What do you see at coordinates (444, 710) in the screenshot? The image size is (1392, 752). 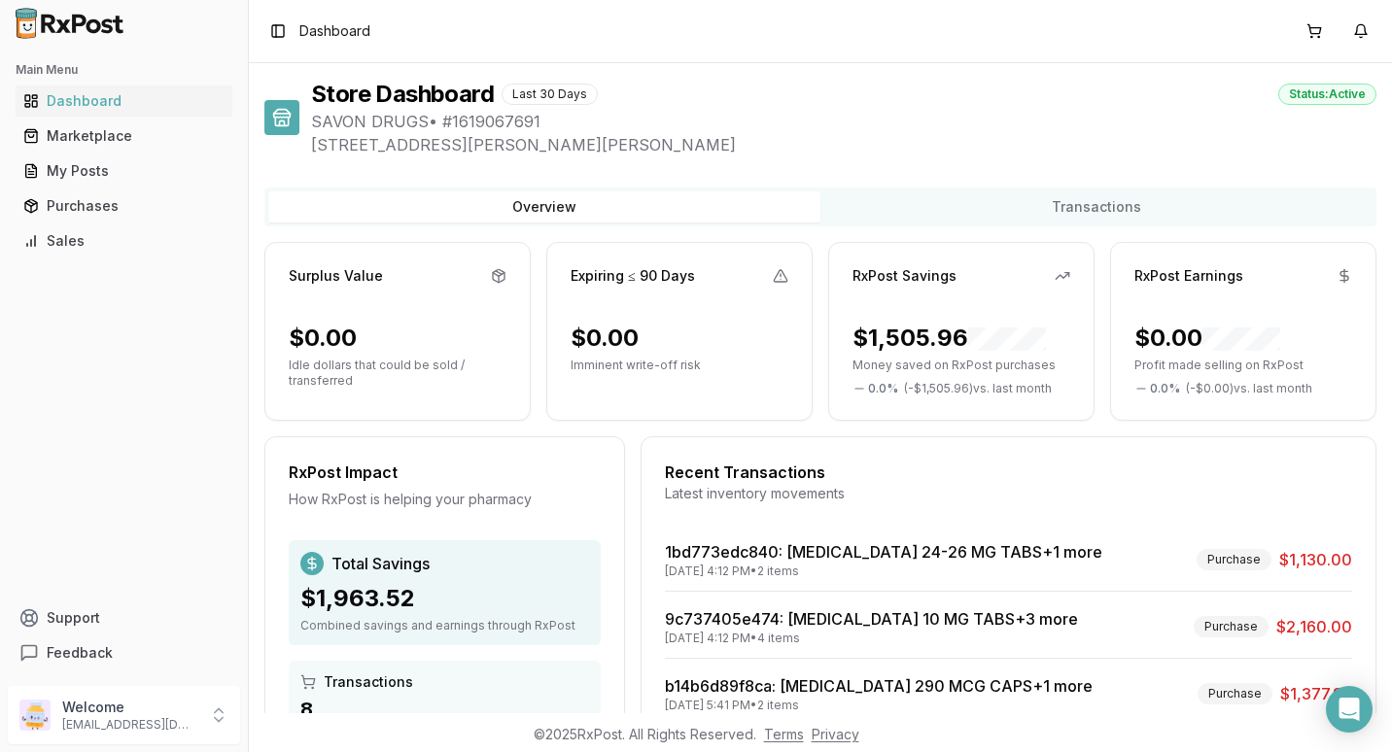 I see `div: 8` at bounding box center [444, 710].